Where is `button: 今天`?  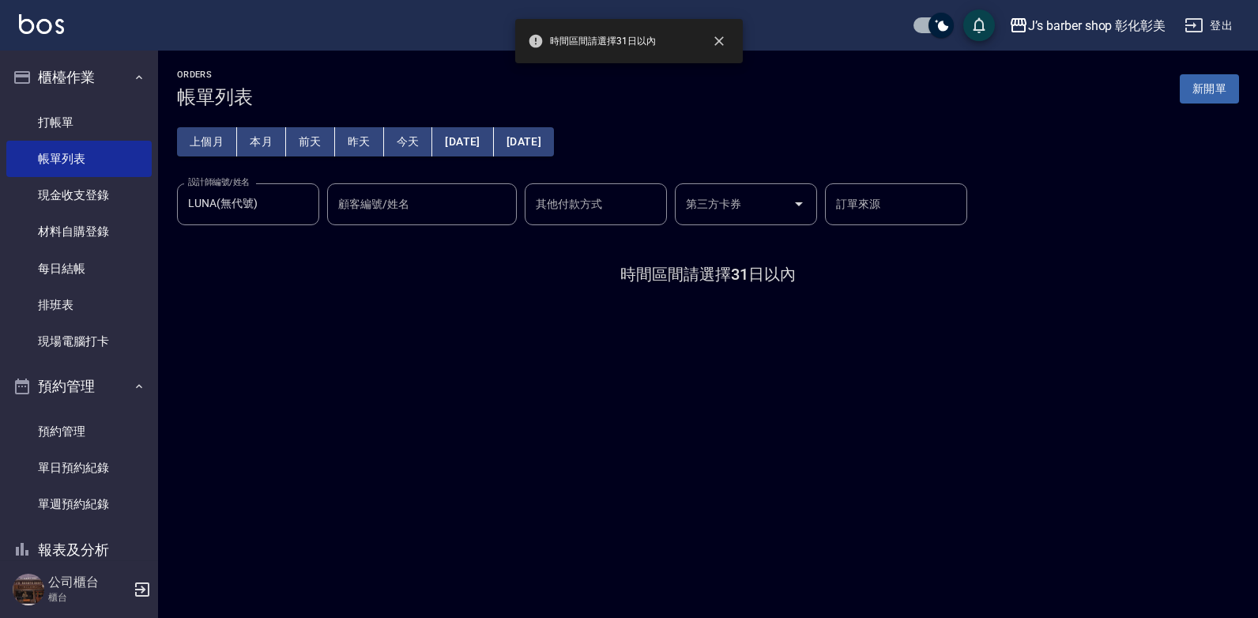 button: 今天 is located at coordinates (409, 141).